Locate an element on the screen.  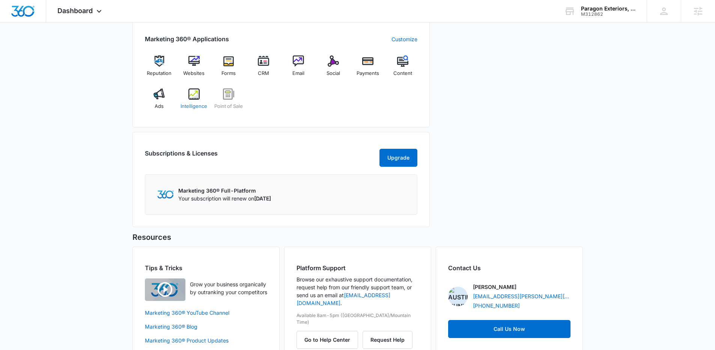
img: Marketing 360 Logo is located at coordinates (165, 194).